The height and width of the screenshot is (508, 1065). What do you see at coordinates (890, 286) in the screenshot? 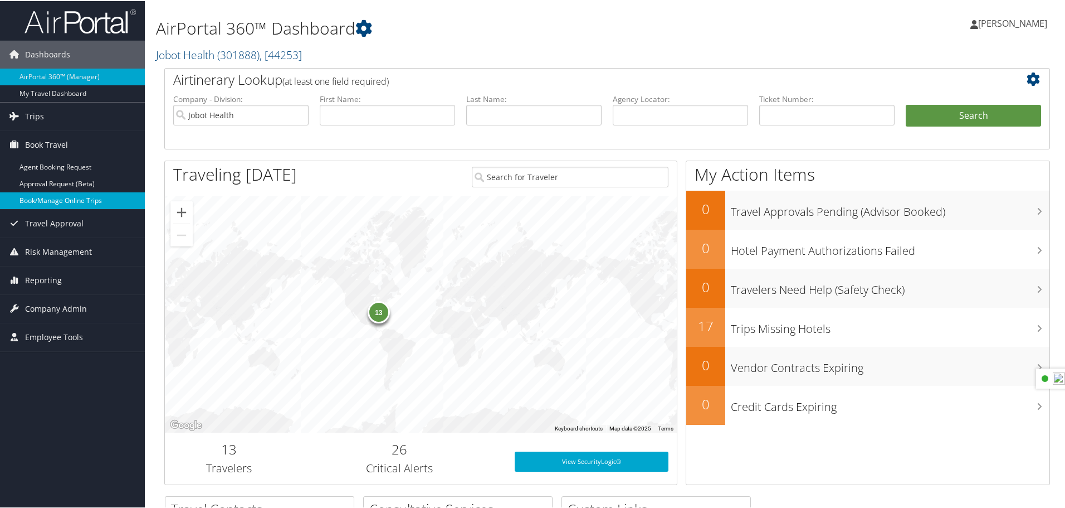
I see `h3: Travelers Need Help (Safety Check)` at bounding box center [890, 286].